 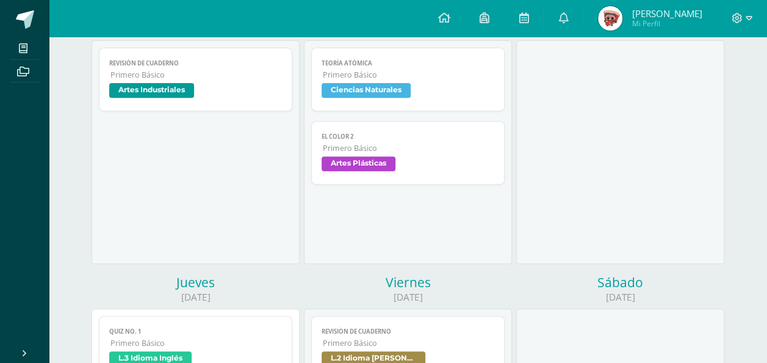 What do you see at coordinates (358, 164) in the screenshot?
I see `span: Artes Plásticas` at bounding box center [358, 164].